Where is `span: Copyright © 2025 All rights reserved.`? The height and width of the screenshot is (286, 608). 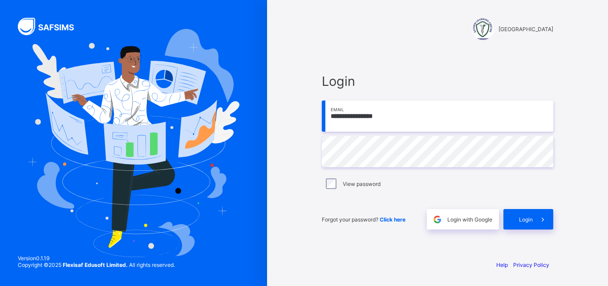
span: Copyright © 2025 All rights reserved. is located at coordinates (96, 265).